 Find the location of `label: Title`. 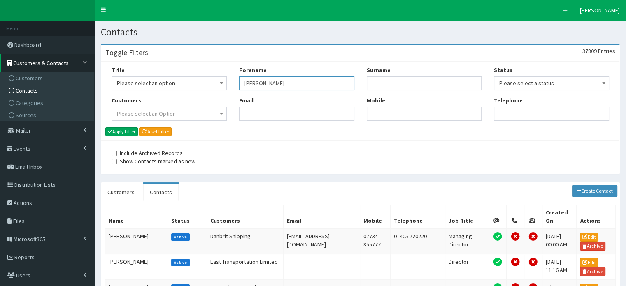

label: Title is located at coordinates (118, 70).